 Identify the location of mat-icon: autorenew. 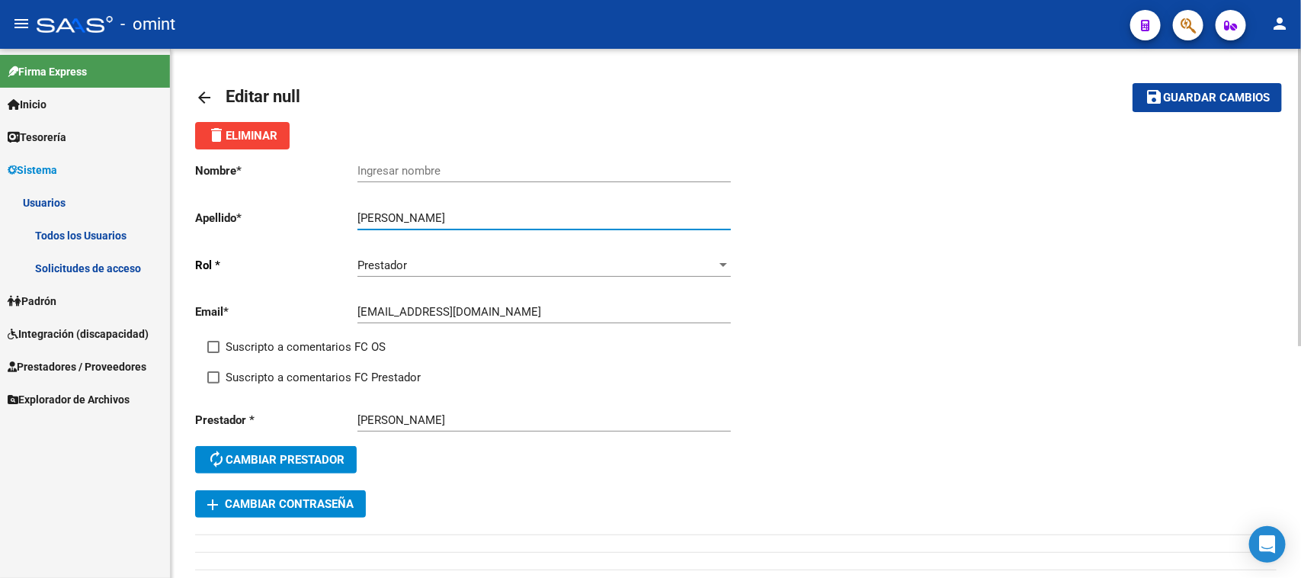
(216, 459).